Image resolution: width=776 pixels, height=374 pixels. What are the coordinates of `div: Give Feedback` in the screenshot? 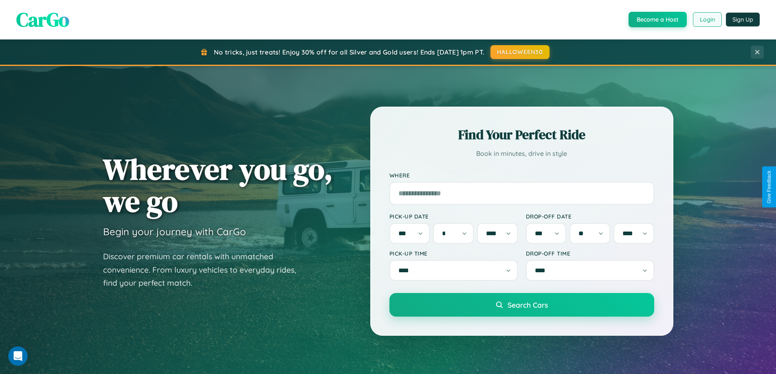 It's located at (769, 187).